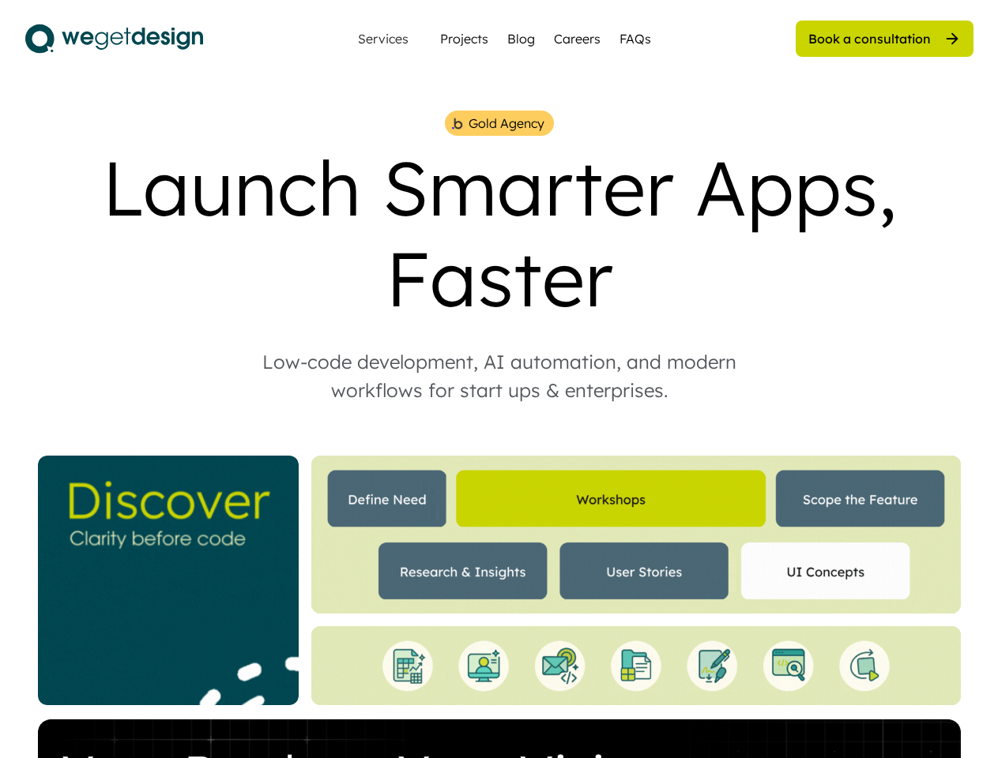  What do you see at coordinates (521, 39) in the screenshot?
I see `a: Blog` at bounding box center [521, 39].